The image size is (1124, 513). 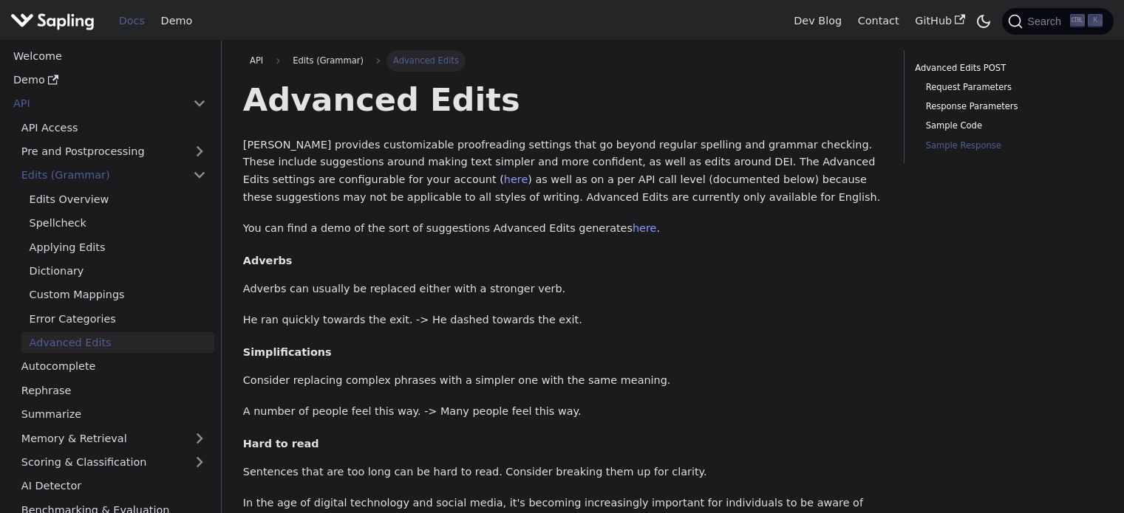 I want to click on span: Search, so click(x=1046, y=21).